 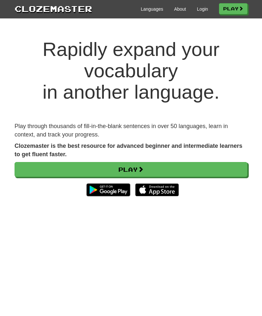 I want to click on img: Download_on_the_App_Store_Badge_US-UK_135x40-25178aeef6eb6b83b96f5f2d004eda3bffbb37122de64afbaef7..., so click(x=157, y=190).